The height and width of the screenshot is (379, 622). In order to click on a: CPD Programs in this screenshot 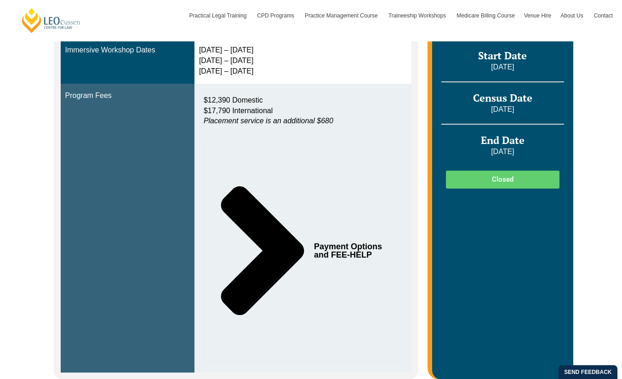, I will do `click(276, 16)`.